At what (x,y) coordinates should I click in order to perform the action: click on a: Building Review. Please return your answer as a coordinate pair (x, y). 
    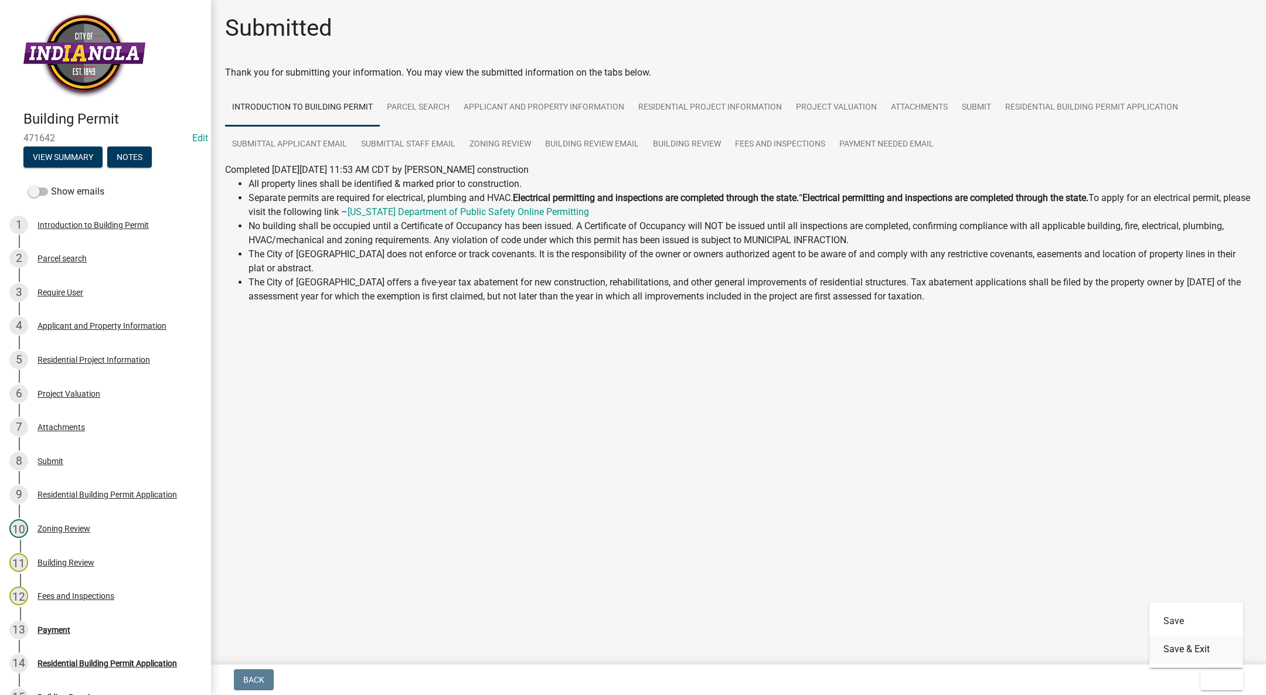
    Looking at the image, I should click on (687, 145).